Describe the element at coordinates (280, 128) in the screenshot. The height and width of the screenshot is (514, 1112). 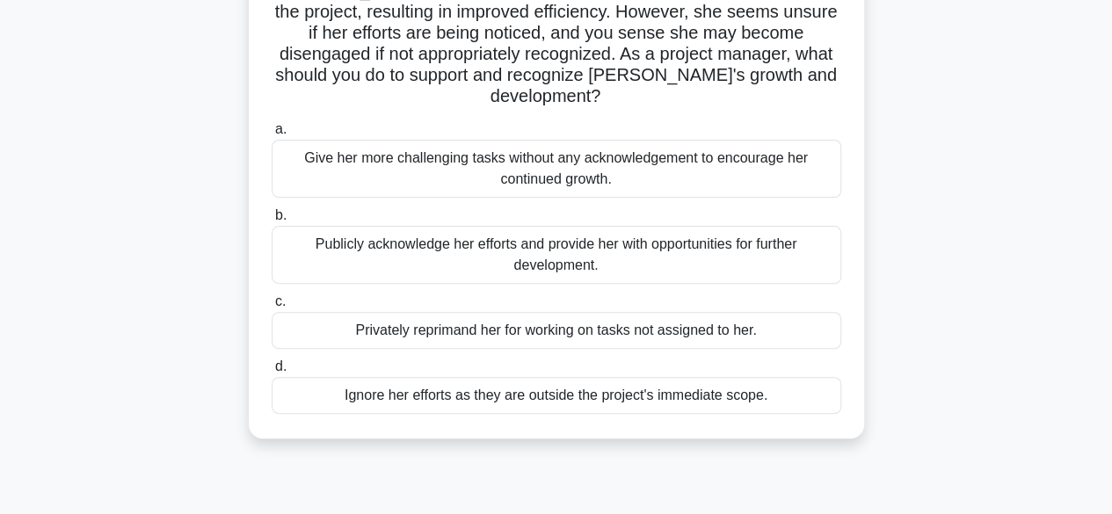
I see `span: a.` at that location.